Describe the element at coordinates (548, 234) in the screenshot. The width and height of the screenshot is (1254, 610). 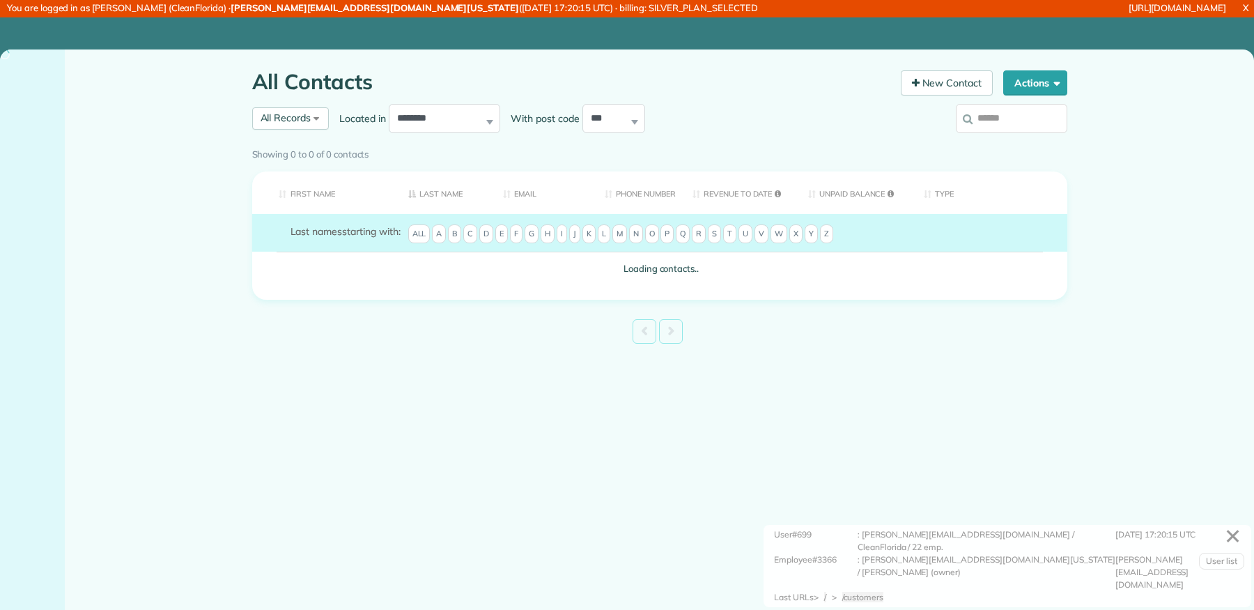
I see `span: H` at that location.